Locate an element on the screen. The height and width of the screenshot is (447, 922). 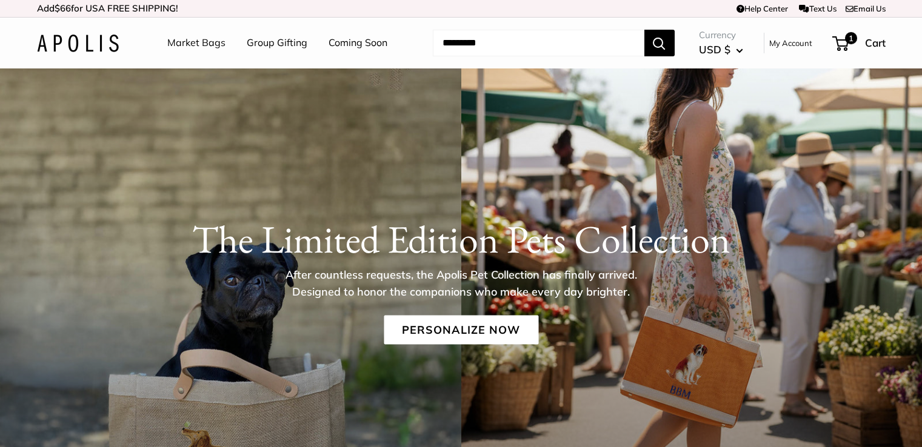
a: Text Us is located at coordinates (817, 8).